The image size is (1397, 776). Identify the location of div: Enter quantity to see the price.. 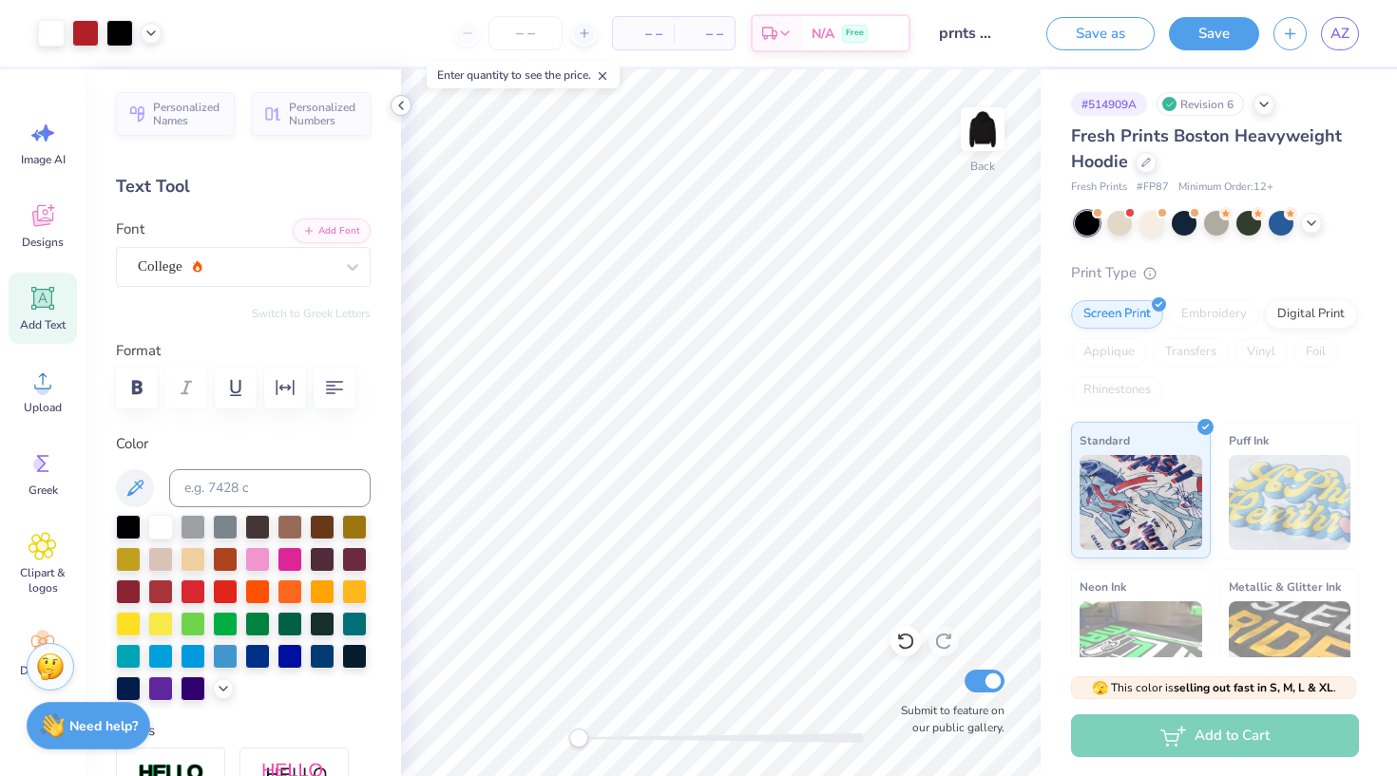
(523, 75).